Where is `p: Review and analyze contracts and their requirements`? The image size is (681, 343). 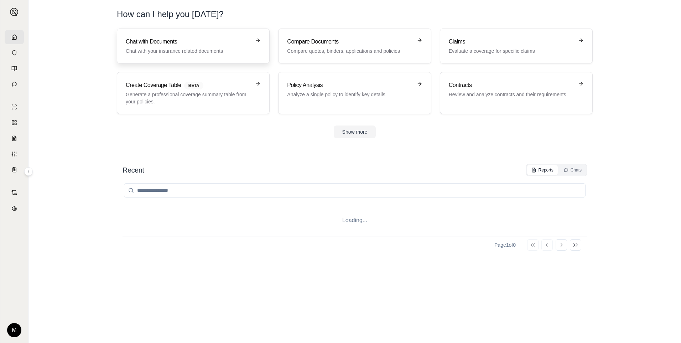
p: Review and analyze contracts and their requirements is located at coordinates (511, 94).